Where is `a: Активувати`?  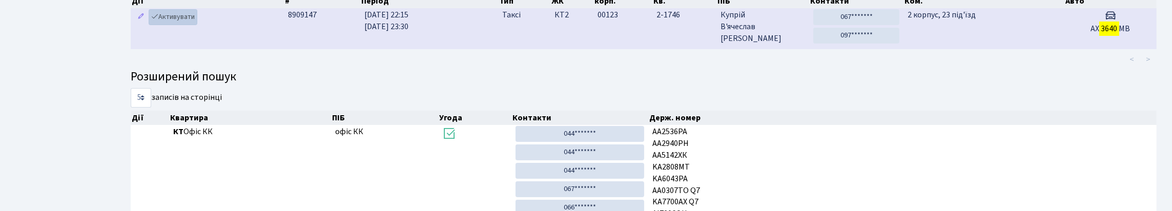
a: Активувати is located at coordinates (173, 17).